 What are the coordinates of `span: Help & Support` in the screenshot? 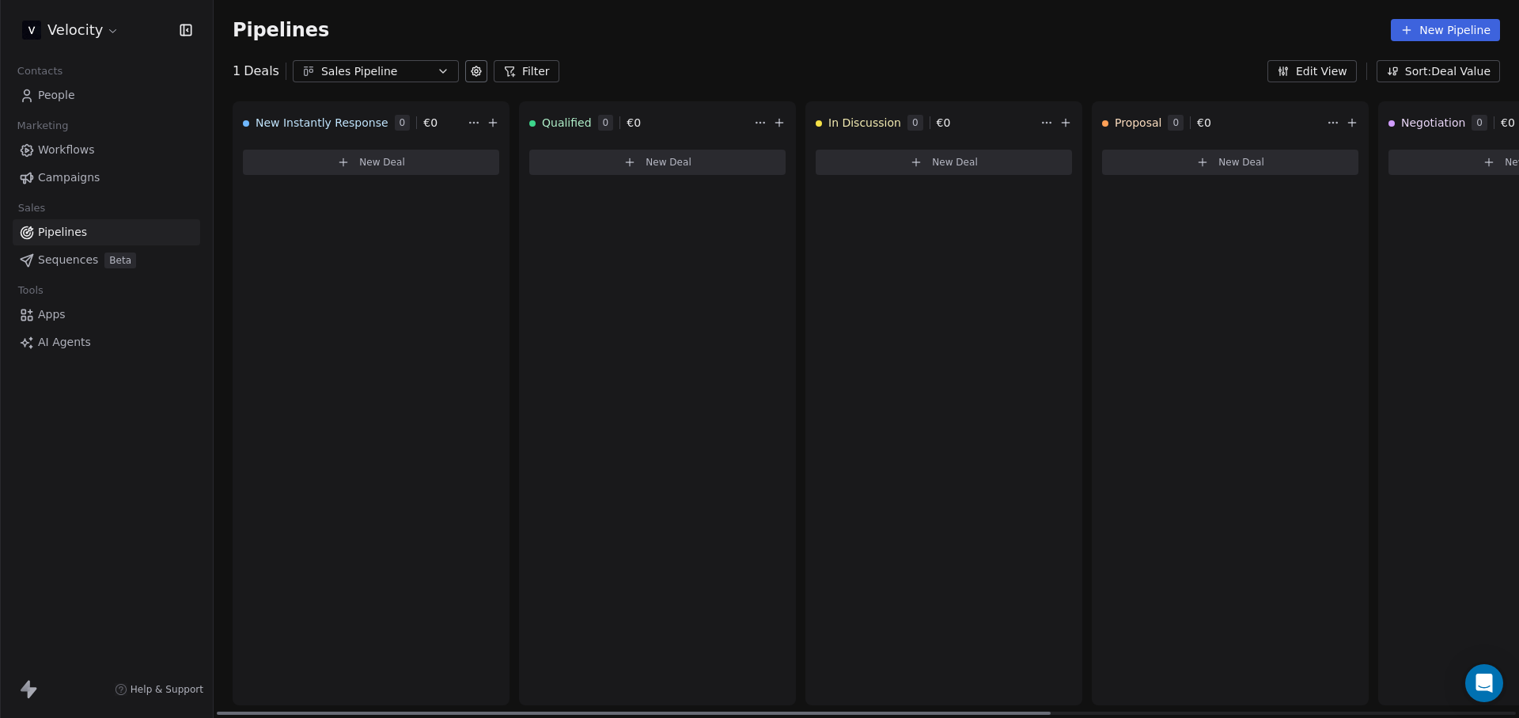 It's located at (167, 689).